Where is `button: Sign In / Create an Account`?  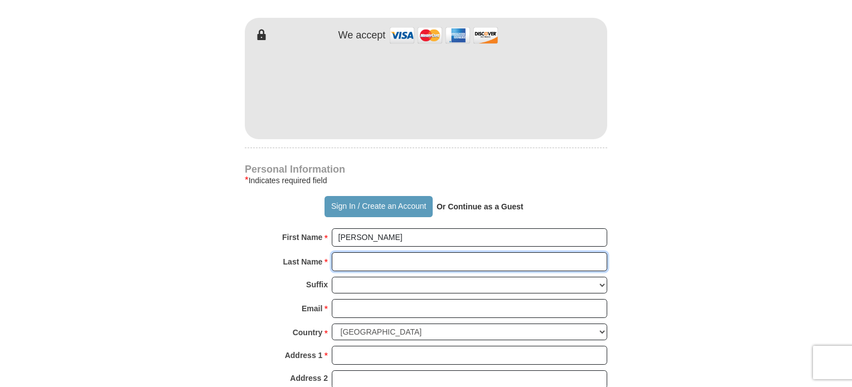
button: Sign In / Create an Account is located at coordinates (378, 207).